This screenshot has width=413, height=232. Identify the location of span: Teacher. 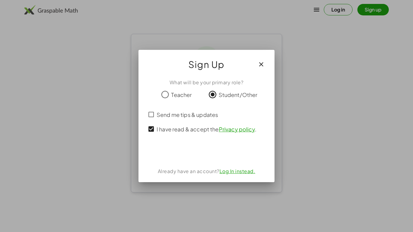
(181, 95).